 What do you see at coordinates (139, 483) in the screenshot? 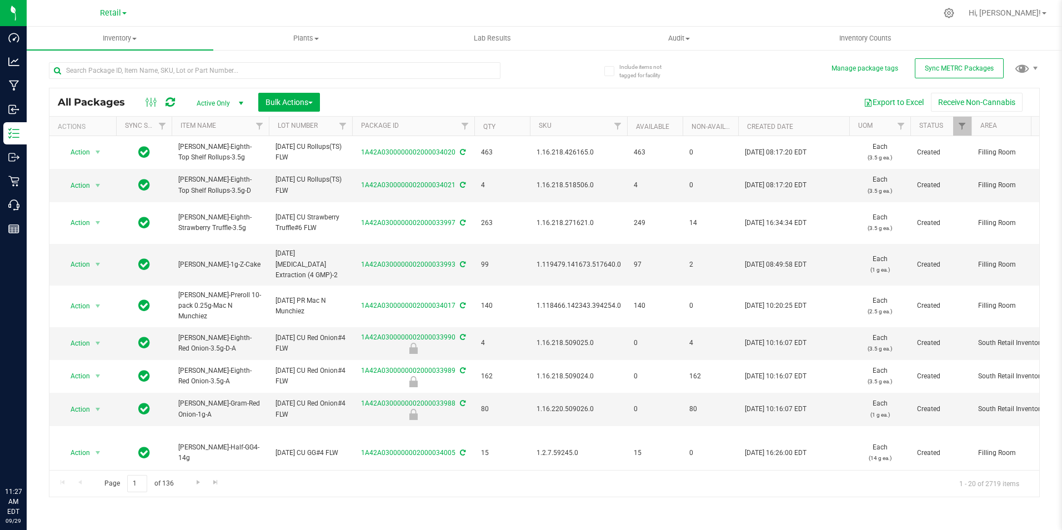
I see `span: Page of 136` at bounding box center [139, 483].